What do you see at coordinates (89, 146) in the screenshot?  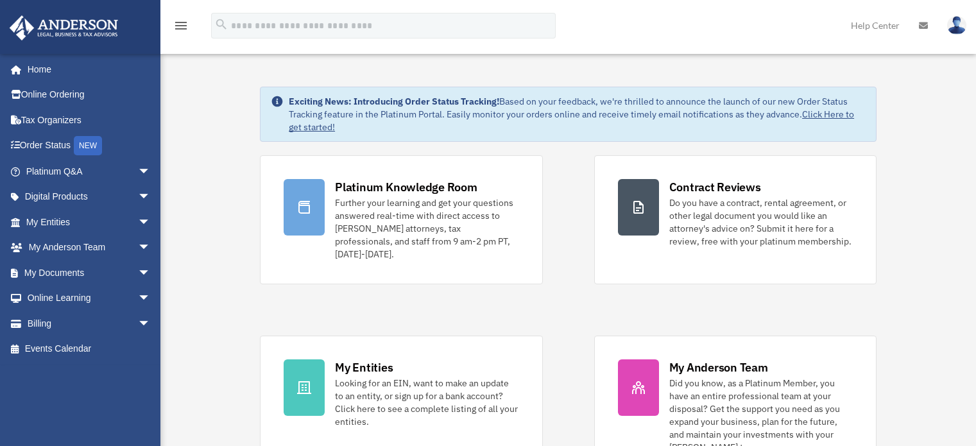 I see `a: Order StatusNEW` at bounding box center [89, 146].